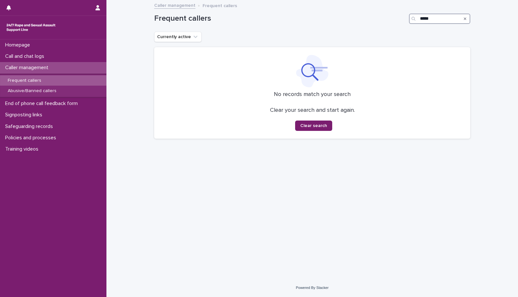 This screenshot has height=297, width=518. What do you see at coordinates (312, 95) in the screenshot?
I see `p: No records match your search` at bounding box center [312, 95].